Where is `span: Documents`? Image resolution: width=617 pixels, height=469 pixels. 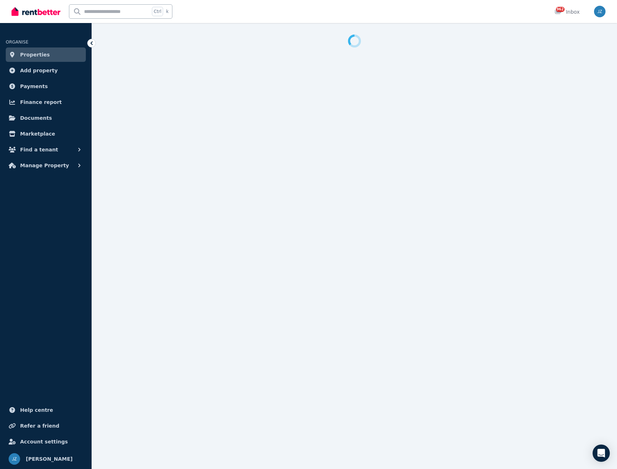
span: Documents is located at coordinates (36, 118).